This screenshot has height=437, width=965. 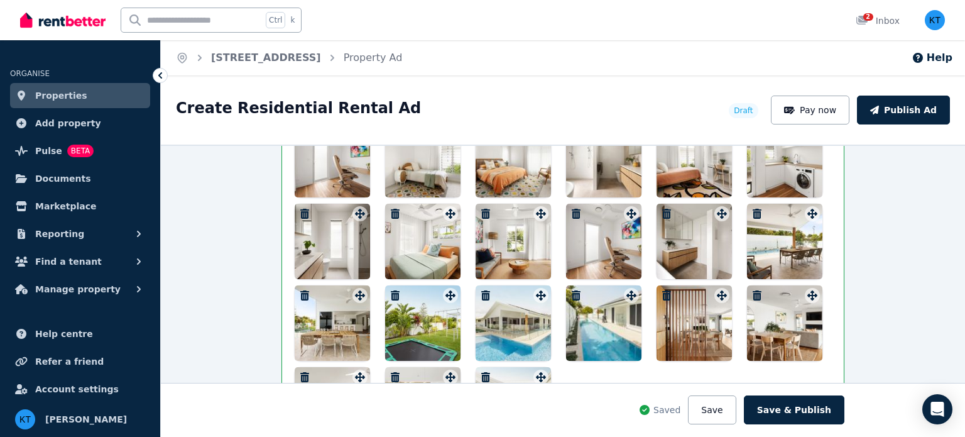 I want to click on a: Marketplace, so click(x=80, y=206).